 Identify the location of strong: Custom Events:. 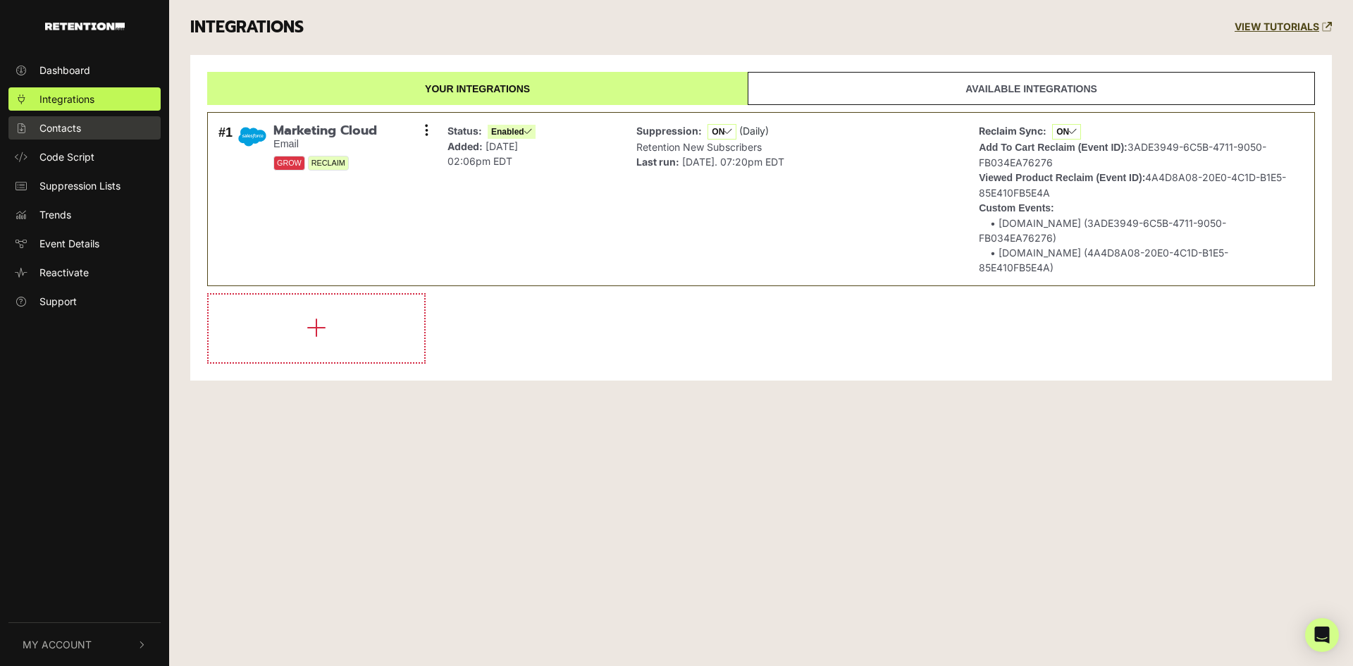
(1016, 208).